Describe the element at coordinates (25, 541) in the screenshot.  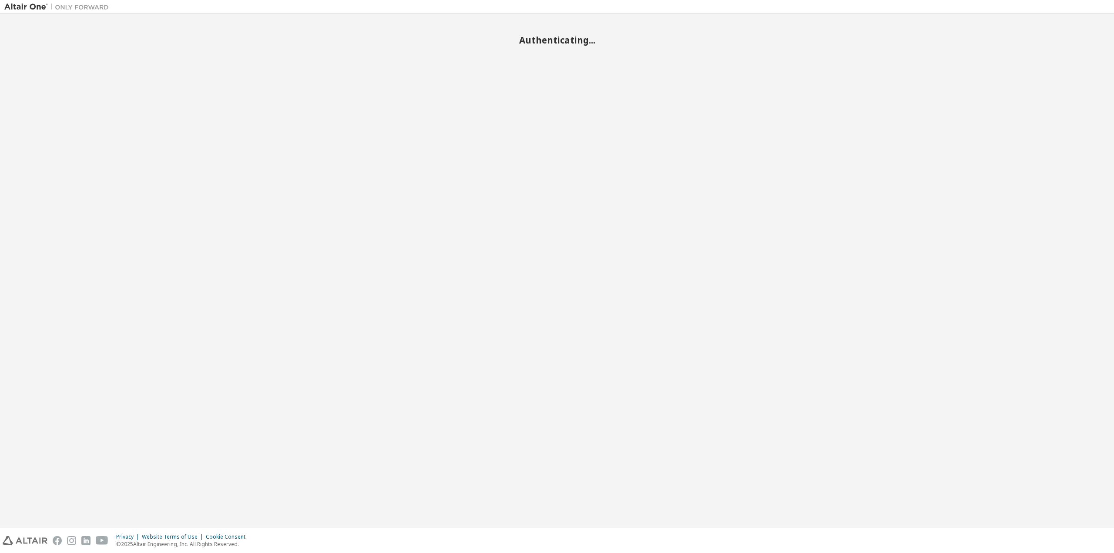
I see `img: altair_logo.svg` at that location.